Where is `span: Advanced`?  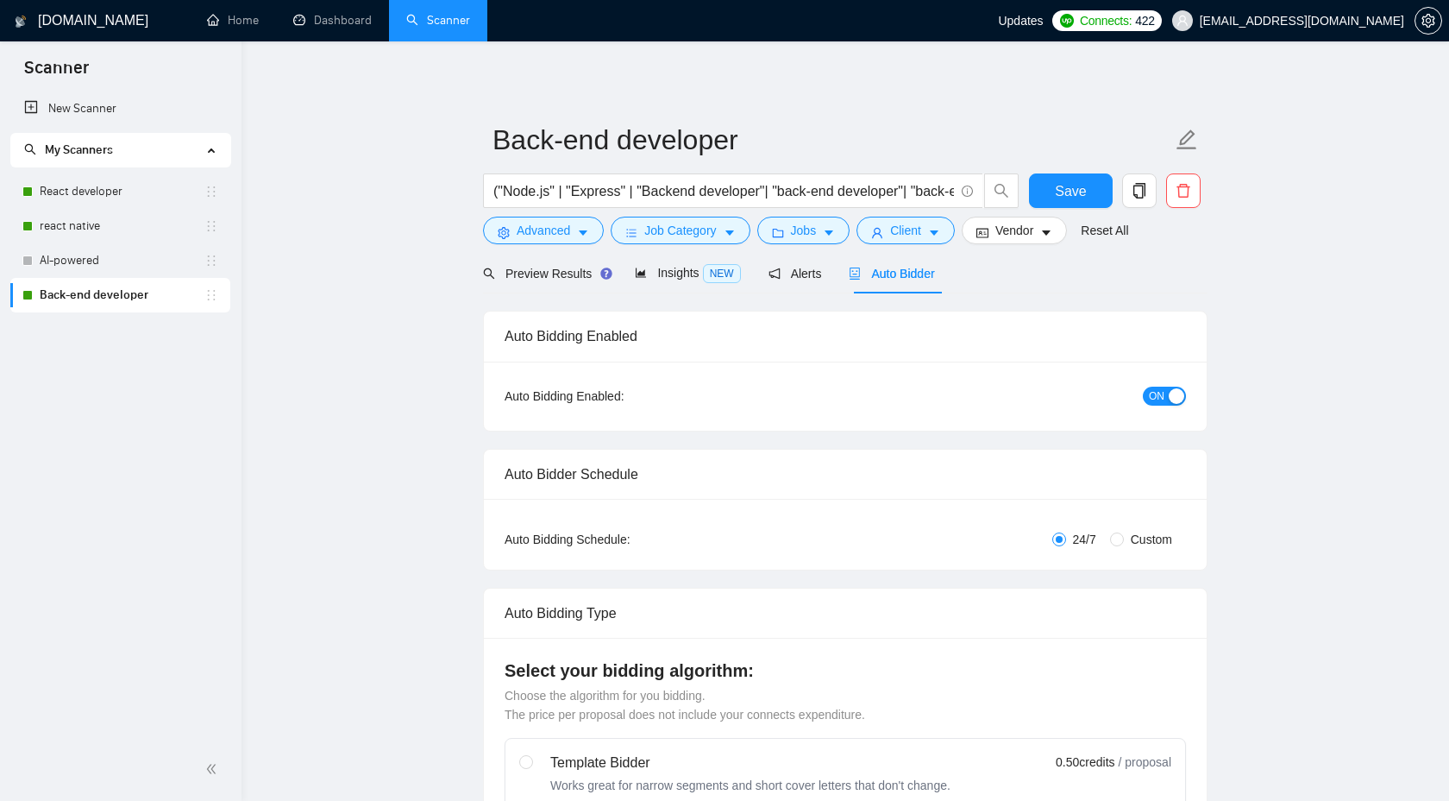
span: Advanced is located at coordinates (543, 230).